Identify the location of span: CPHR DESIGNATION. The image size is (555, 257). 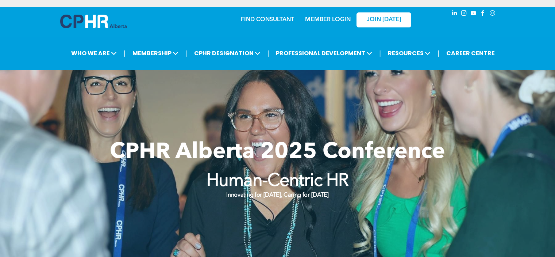
(227, 53).